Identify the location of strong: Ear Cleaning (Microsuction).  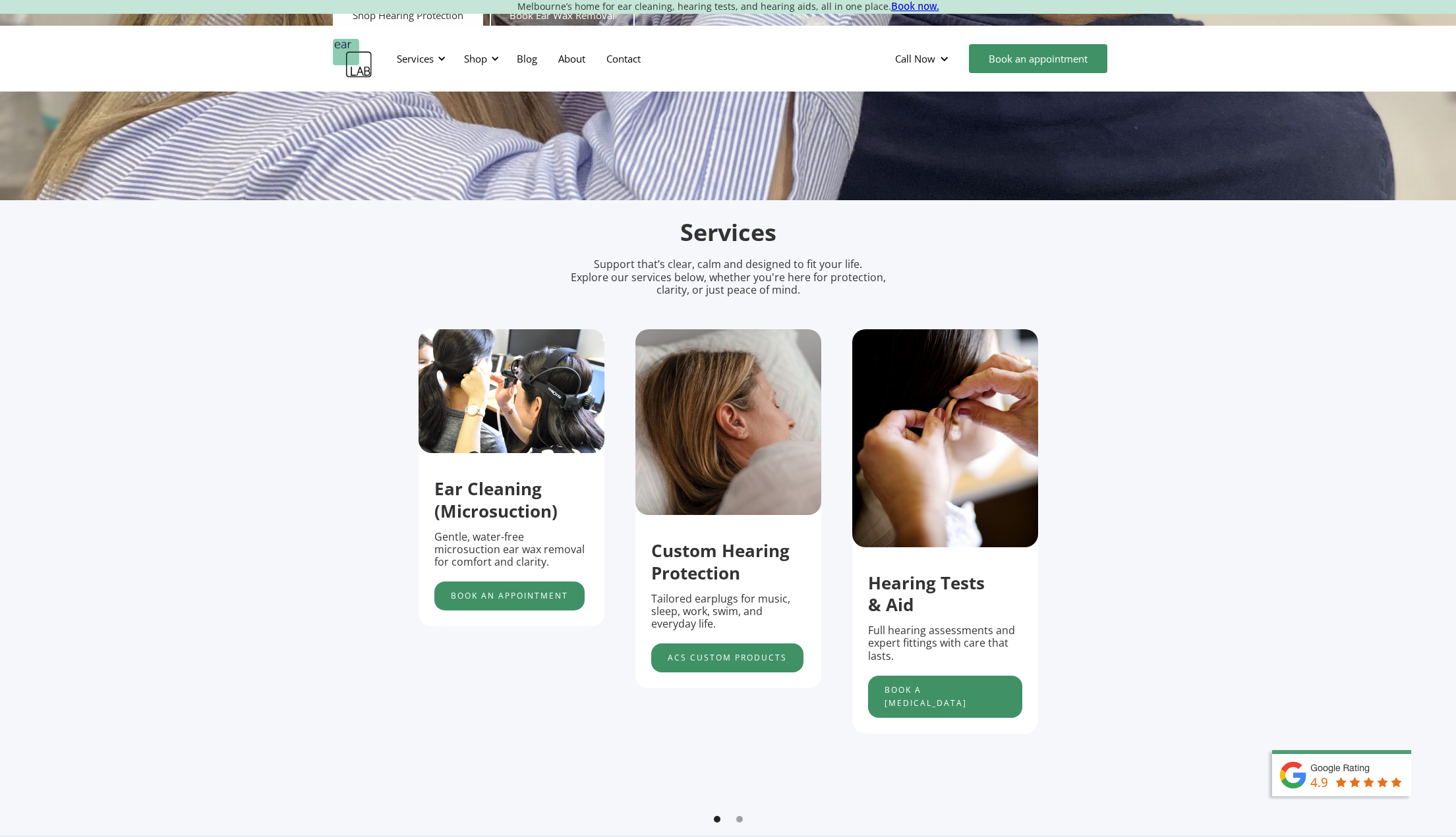
(495, 500).